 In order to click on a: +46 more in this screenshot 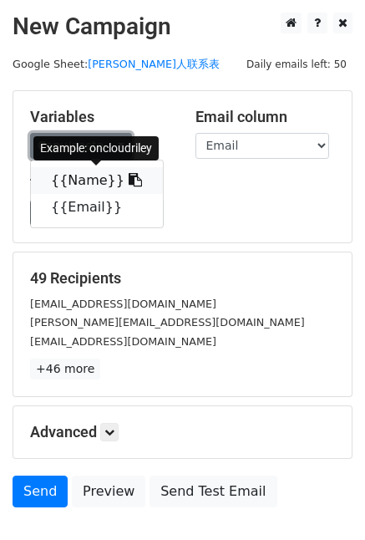, I will do `click(65, 368)`.